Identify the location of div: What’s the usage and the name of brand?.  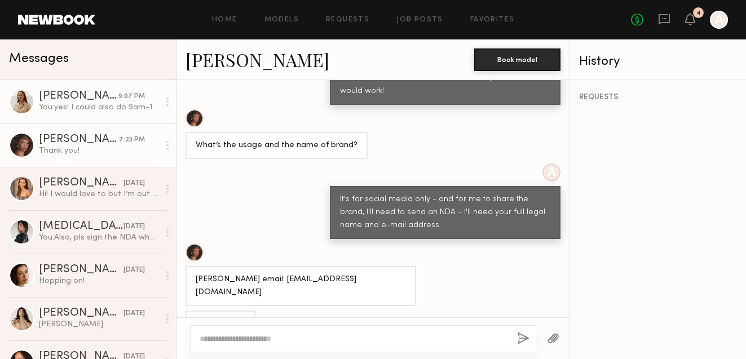
(276, 145).